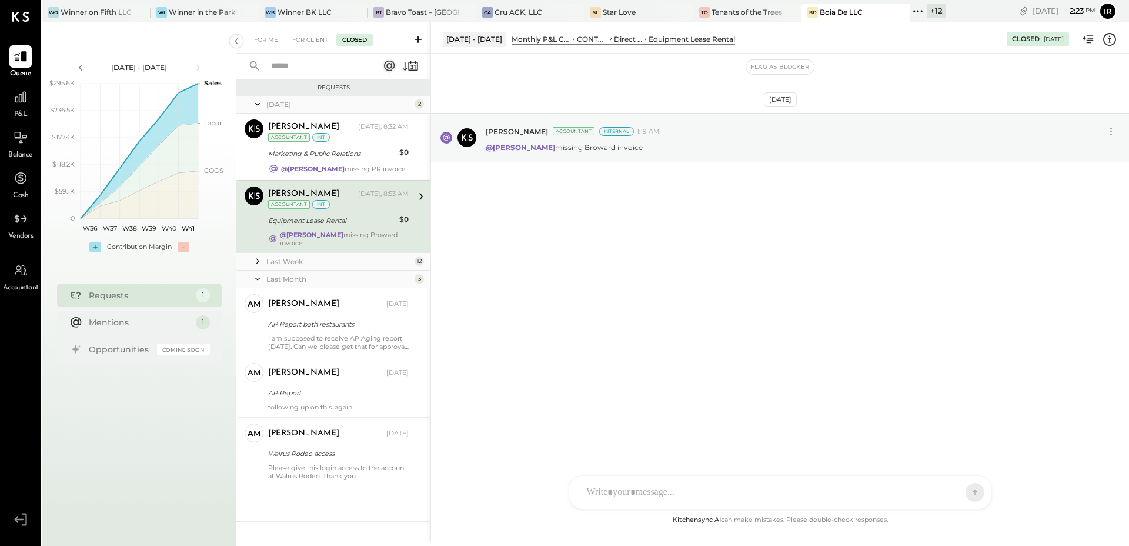  Describe the element at coordinates (63, 164) in the screenshot. I see `text: $118.2K` at that location.